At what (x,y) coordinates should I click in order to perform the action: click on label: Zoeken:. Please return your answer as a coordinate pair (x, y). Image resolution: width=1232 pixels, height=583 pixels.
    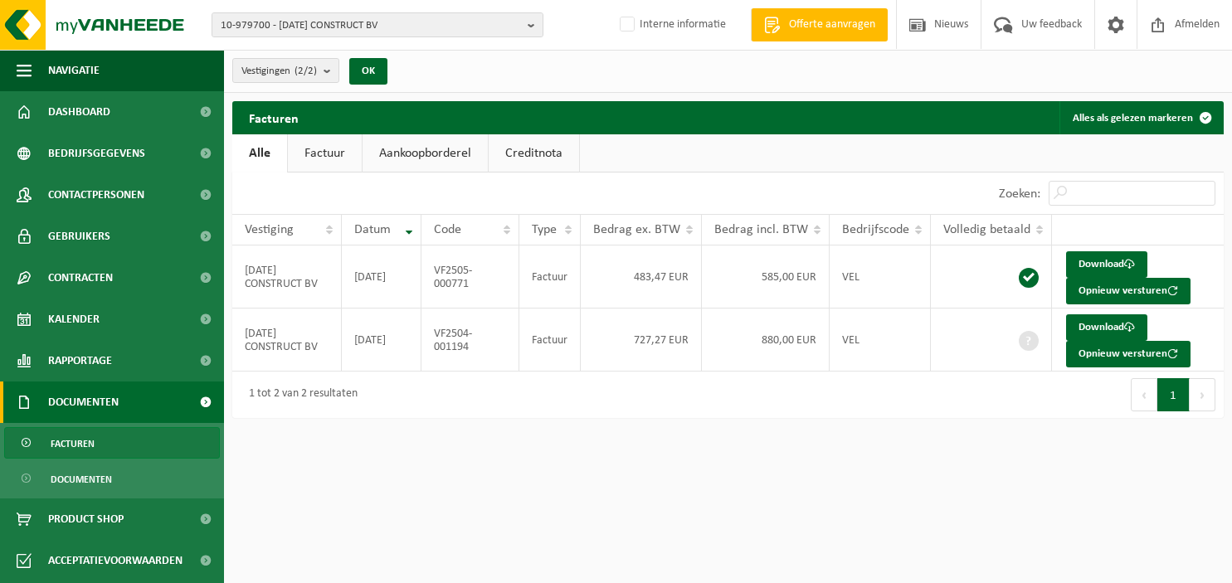
    Looking at the image, I should click on (1019, 194).